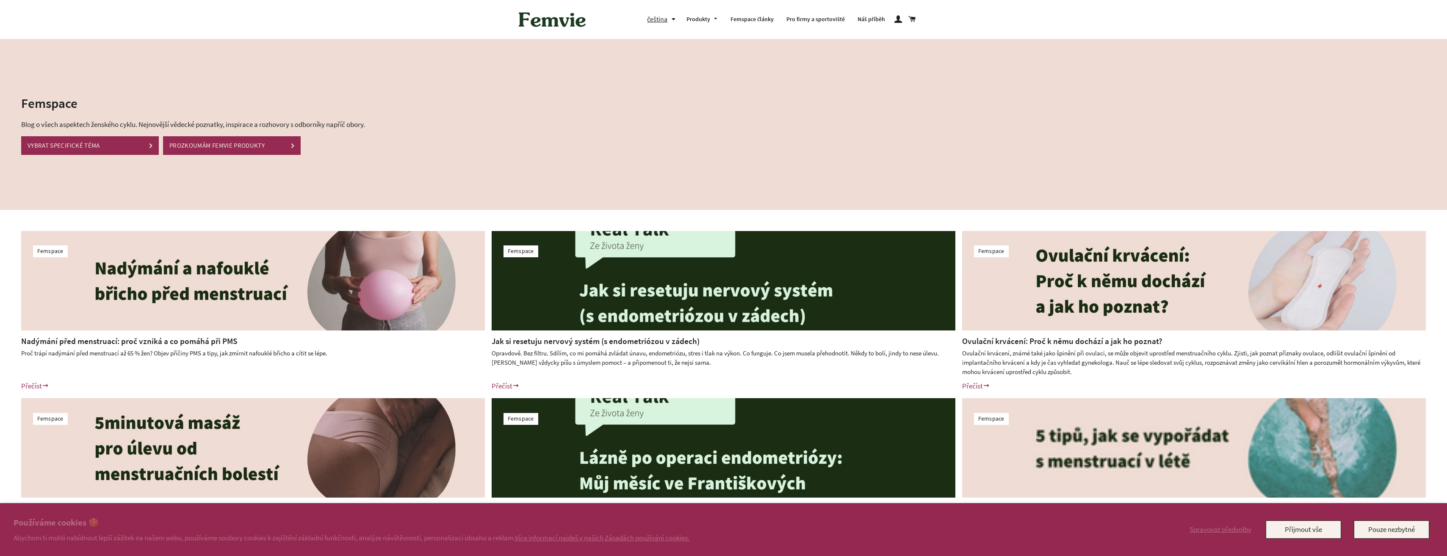  What do you see at coordinates (752, 19) in the screenshot?
I see `a: Femspace články` at bounding box center [752, 19].